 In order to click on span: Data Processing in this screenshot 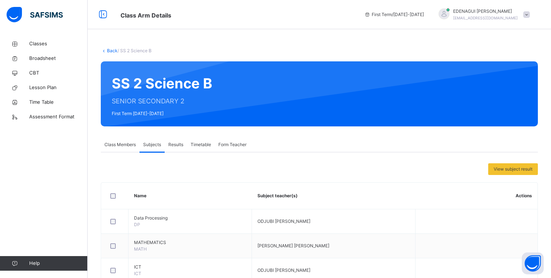, I will do `click(190, 218)`.